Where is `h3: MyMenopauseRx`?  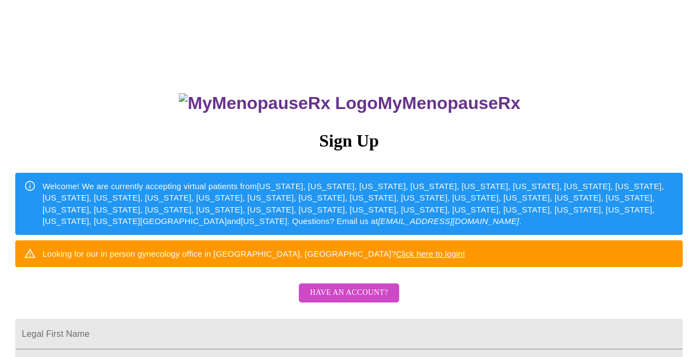 h3: MyMenopauseRx is located at coordinates (350, 103).